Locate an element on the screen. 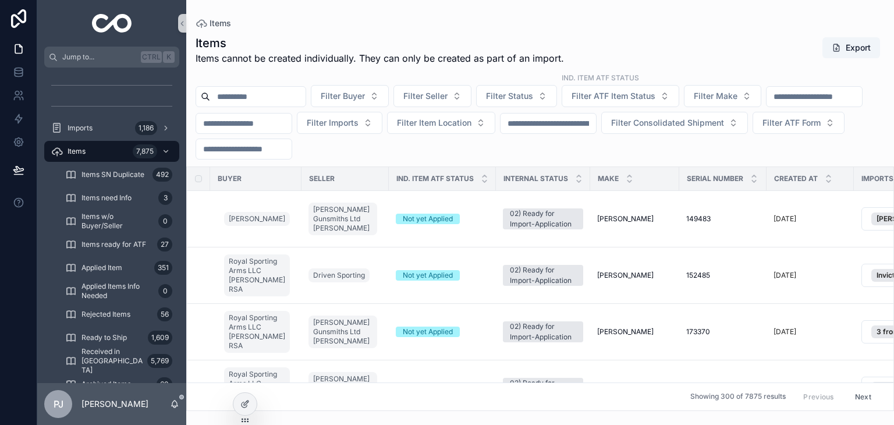 The height and width of the screenshot is (425, 894). div: 60 is located at coordinates (164, 384).